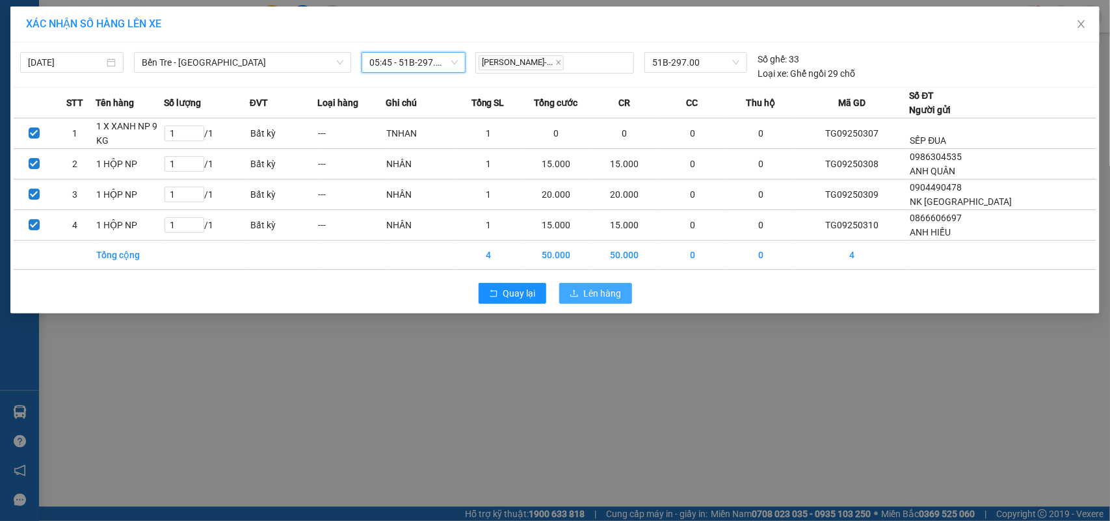 This screenshot has width=1110, height=521. I want to click on button: uploadLên hàng, so click(595, 293).